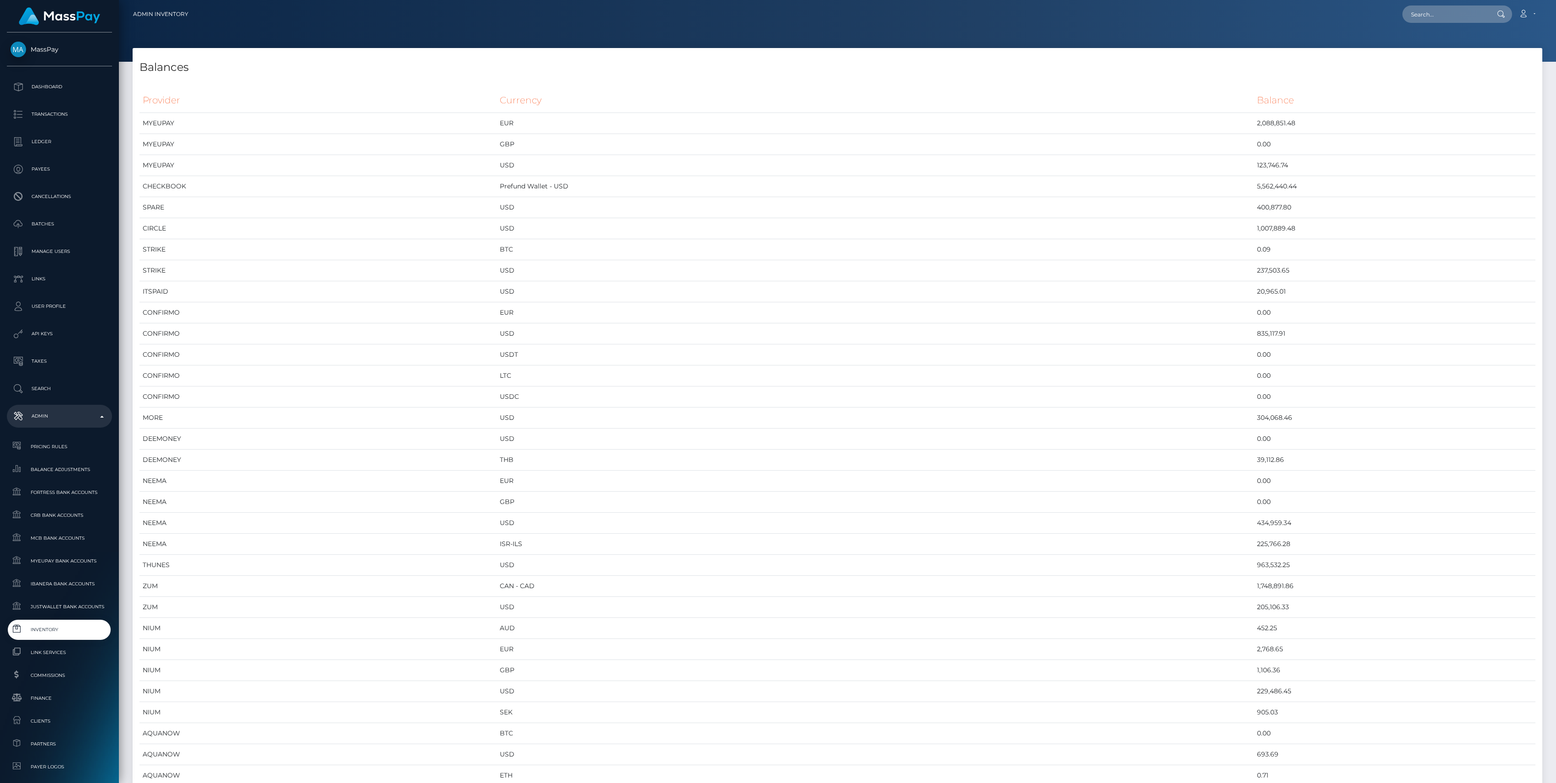 The width and height of the screenshot is (1556, 783). I want to click on span: MyEUPay Bank Accounts, so click(59, 560).